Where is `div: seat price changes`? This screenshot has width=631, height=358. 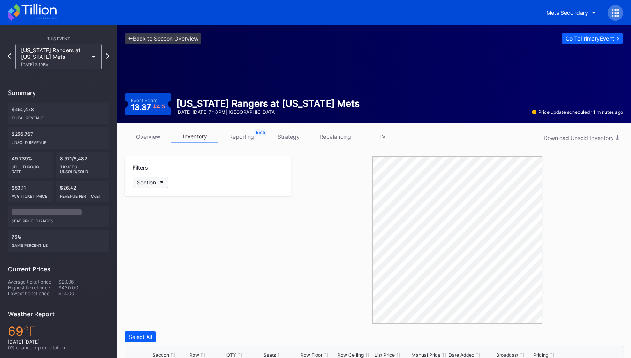
div: seat price changes is located at coordinates (58, 219).